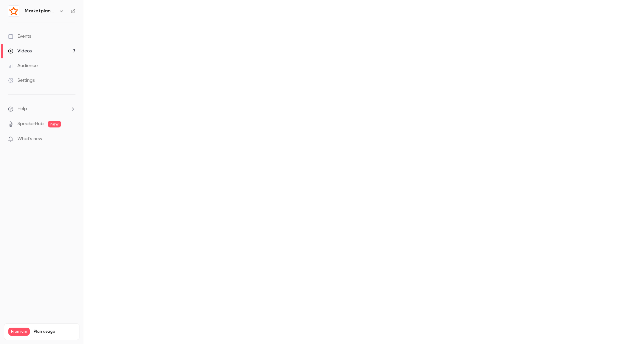  What do you see at coordinates (20, 51) in the screenshot?
I see `div: Videos` at bounding box center [20, 51].